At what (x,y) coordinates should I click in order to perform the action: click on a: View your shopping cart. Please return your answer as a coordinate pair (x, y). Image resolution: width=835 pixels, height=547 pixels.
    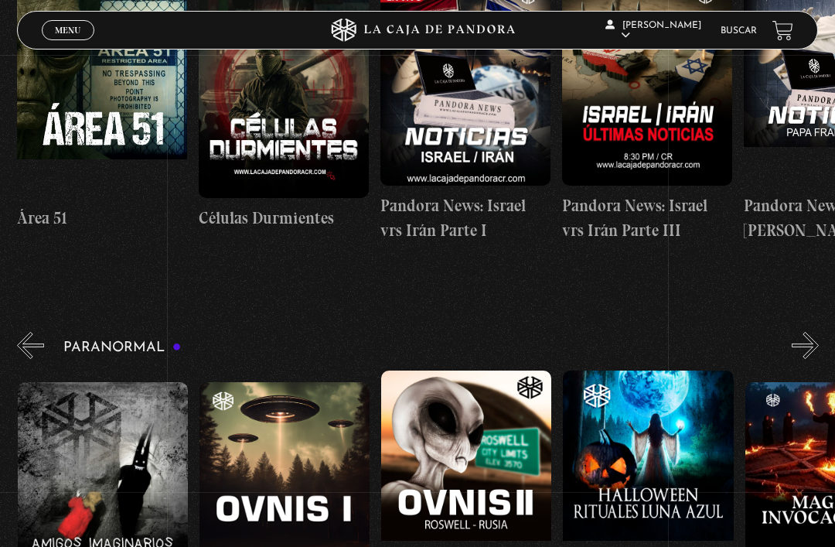
    Looking at the image, I should click on (783, 30).